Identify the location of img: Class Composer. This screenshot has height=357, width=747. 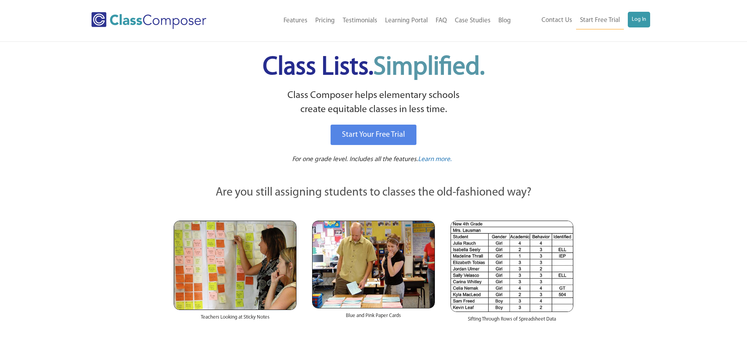
(149, 20).